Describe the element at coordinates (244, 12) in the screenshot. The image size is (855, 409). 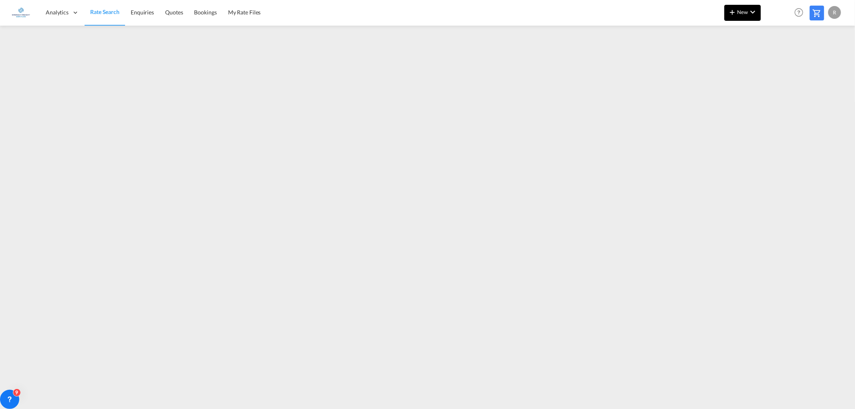
I see `span: My Rate Files` at that location.